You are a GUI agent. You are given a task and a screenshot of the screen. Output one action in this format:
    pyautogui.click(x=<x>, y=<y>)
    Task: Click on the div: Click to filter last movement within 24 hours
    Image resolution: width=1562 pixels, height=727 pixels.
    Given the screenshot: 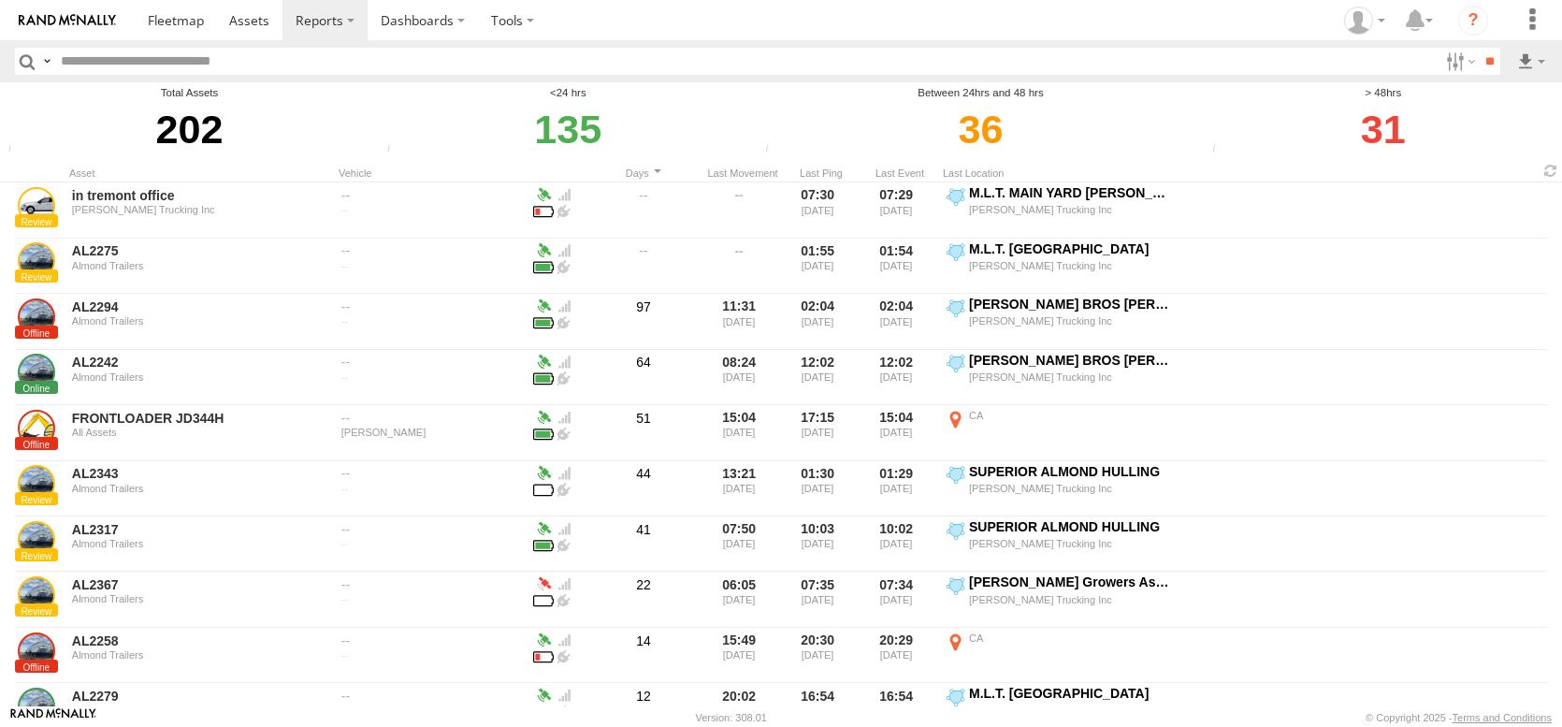 What is the action you would take?
    pyautogui.click(x=568, y=129)
    